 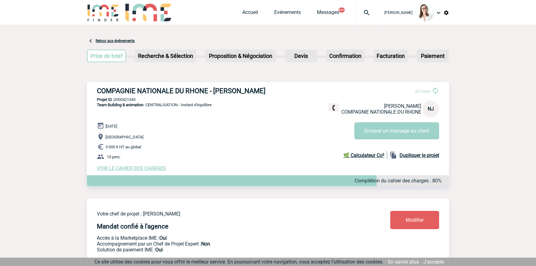 I want to click on span: Ce site utilise des cookies pour vous offrir le meilleur service. En poursuivant votre navigation..., so click(x=239, y=262).